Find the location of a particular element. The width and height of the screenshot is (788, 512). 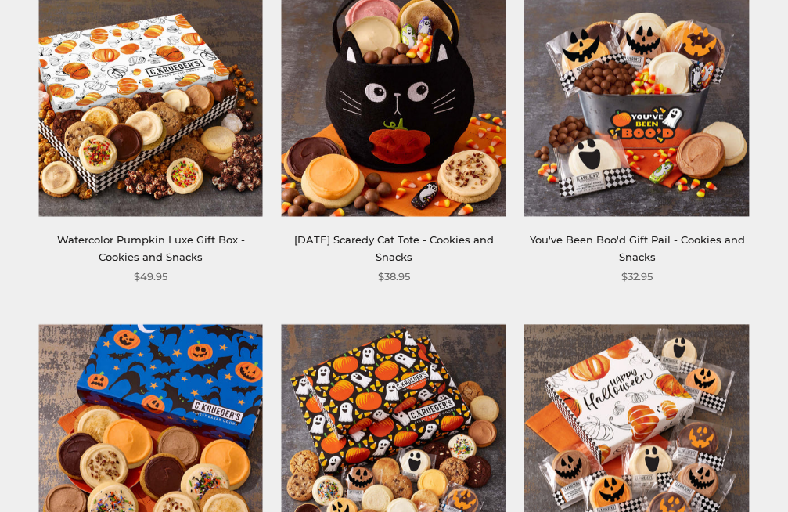

span: $32.95 is located at coordinates (637, 276).